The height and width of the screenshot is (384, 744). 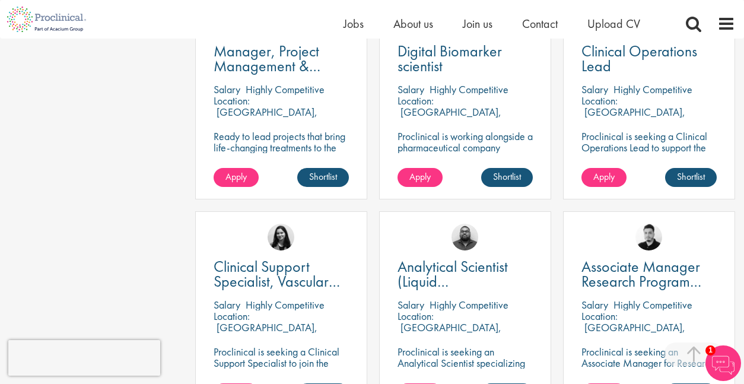 What do you see at coordinates (464, 237) in the screenshot?
I see `a: Ashley Bennett` at bounding box center [464, 237].